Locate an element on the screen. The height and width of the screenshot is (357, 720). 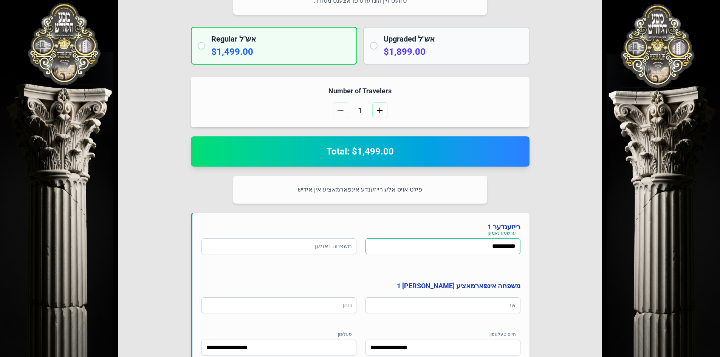
p: פילט אויס אלע רייזענדע אינפארמאציע אין אידיש is located at coordinates (360, 190).